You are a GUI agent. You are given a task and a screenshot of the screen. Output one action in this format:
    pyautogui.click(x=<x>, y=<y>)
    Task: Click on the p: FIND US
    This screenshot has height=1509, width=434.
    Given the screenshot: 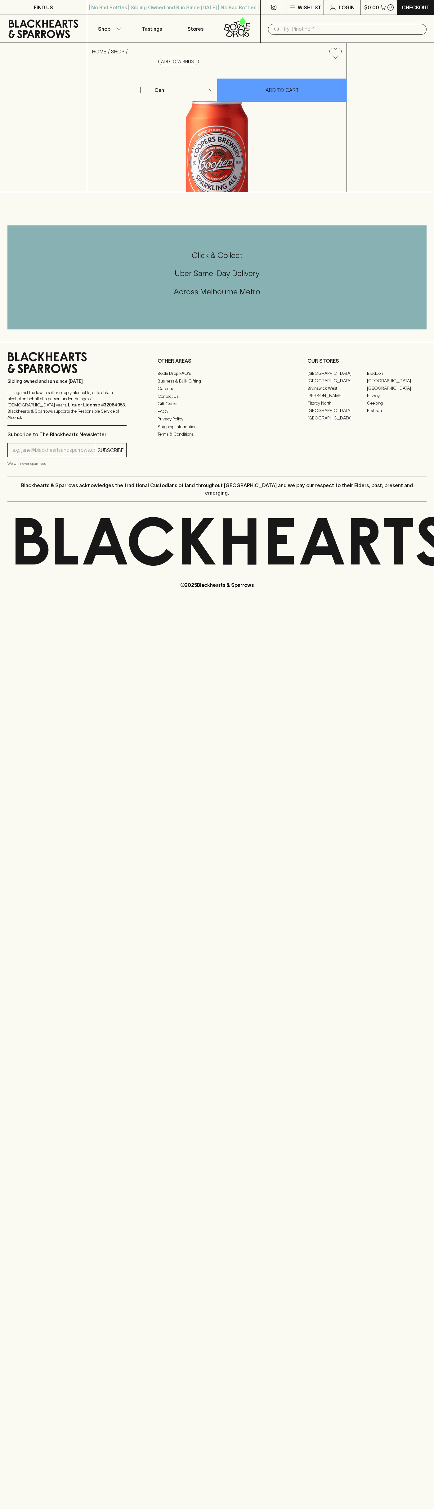 What is the action you would take?
    pyautogui.click(x=43, y=7)
    